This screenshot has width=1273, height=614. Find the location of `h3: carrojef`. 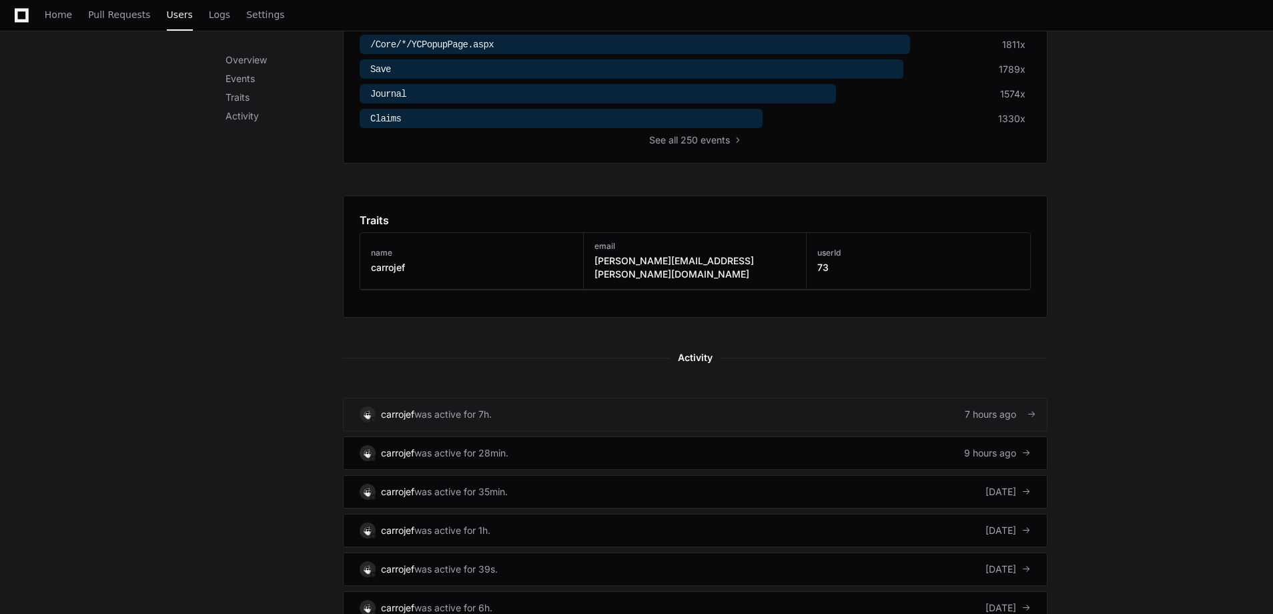

h3: carrojef is located at coordinates (388, 267).